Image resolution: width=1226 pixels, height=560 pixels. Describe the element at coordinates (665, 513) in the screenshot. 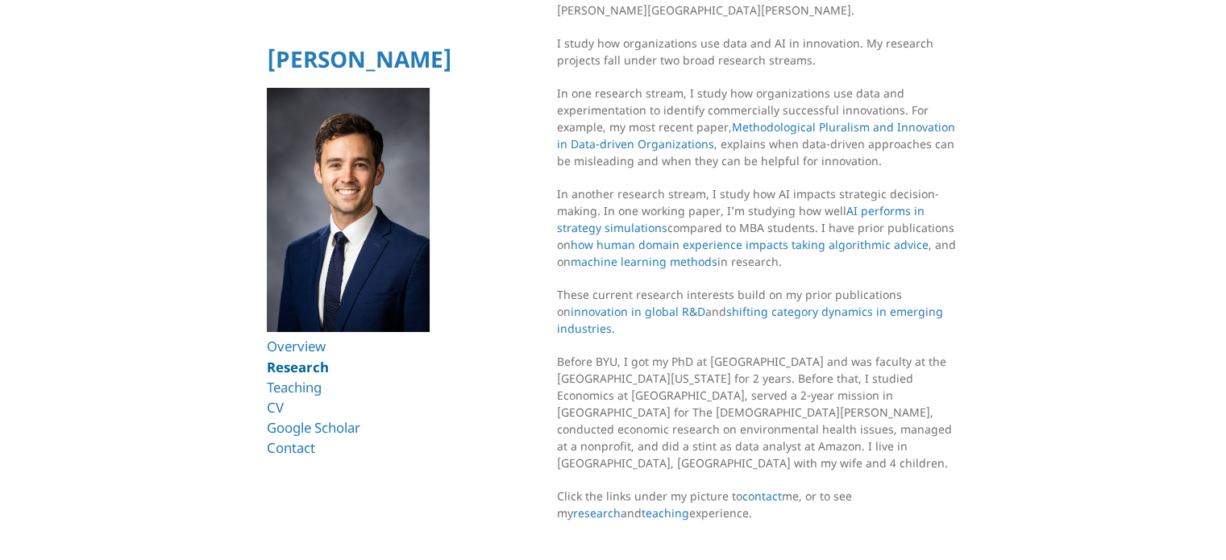

I see `a: teaching` at that location.